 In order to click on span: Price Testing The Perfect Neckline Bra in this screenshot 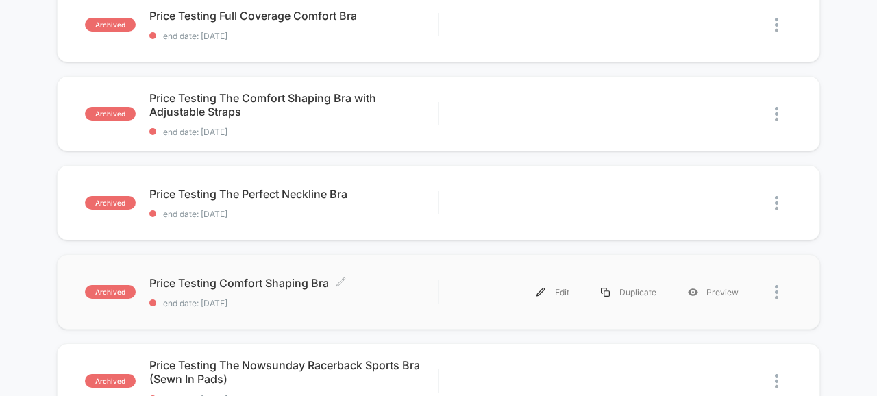, I will do `click(293, 194)`.